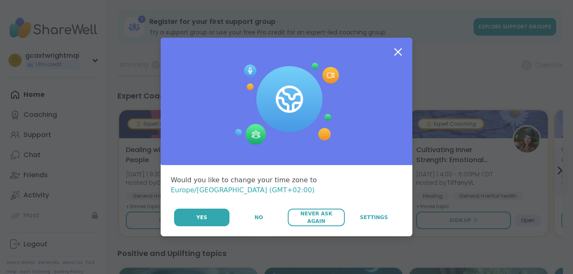  Describe the element at coordinates (202, 218) in the screenshot. I see `span: Yes` at that location.